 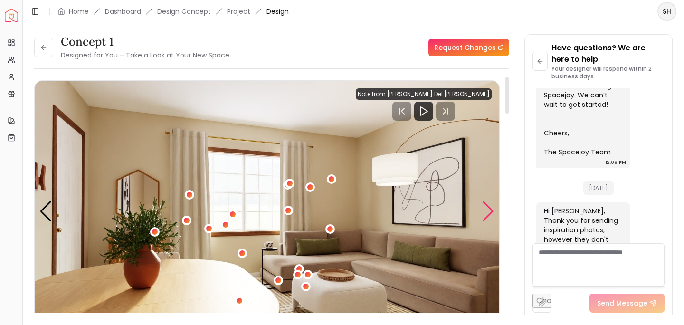 I want to click on div: Next slide, so click(x=488, y=211).